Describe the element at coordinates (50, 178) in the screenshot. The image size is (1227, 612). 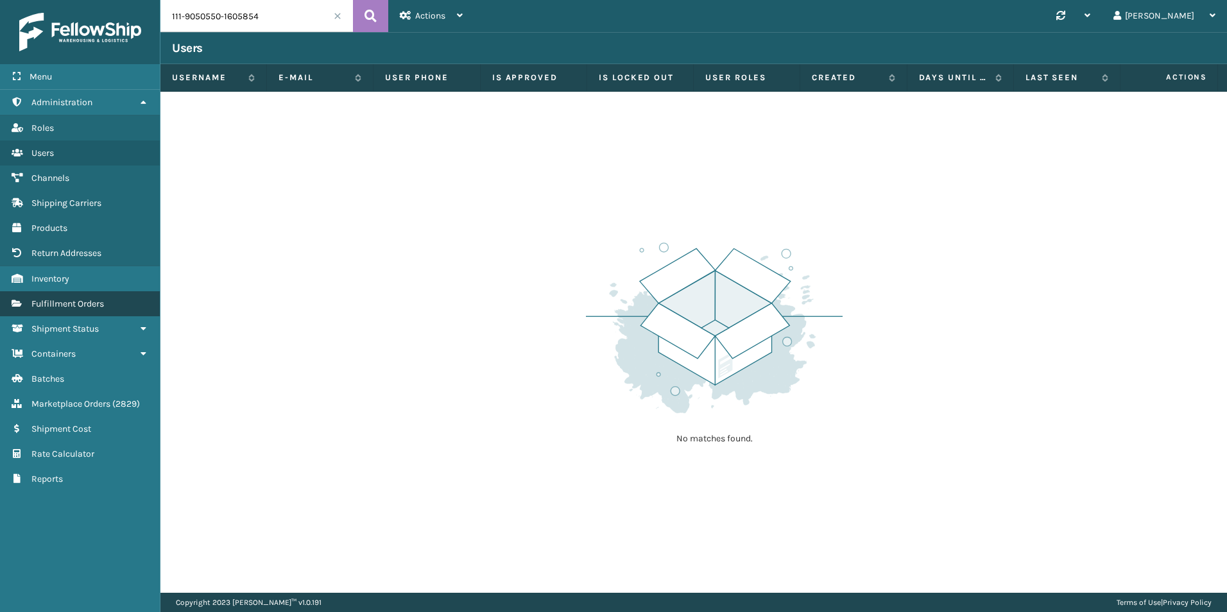
I see `span: Channels` at that location.